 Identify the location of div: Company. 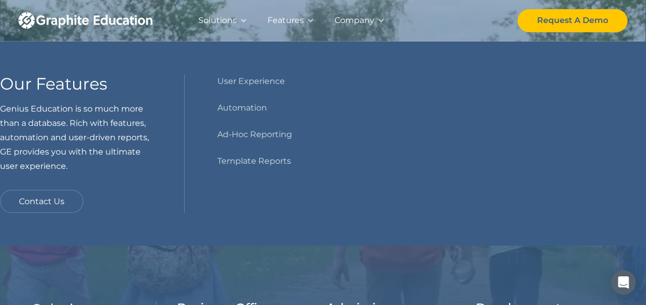
(354, 20).